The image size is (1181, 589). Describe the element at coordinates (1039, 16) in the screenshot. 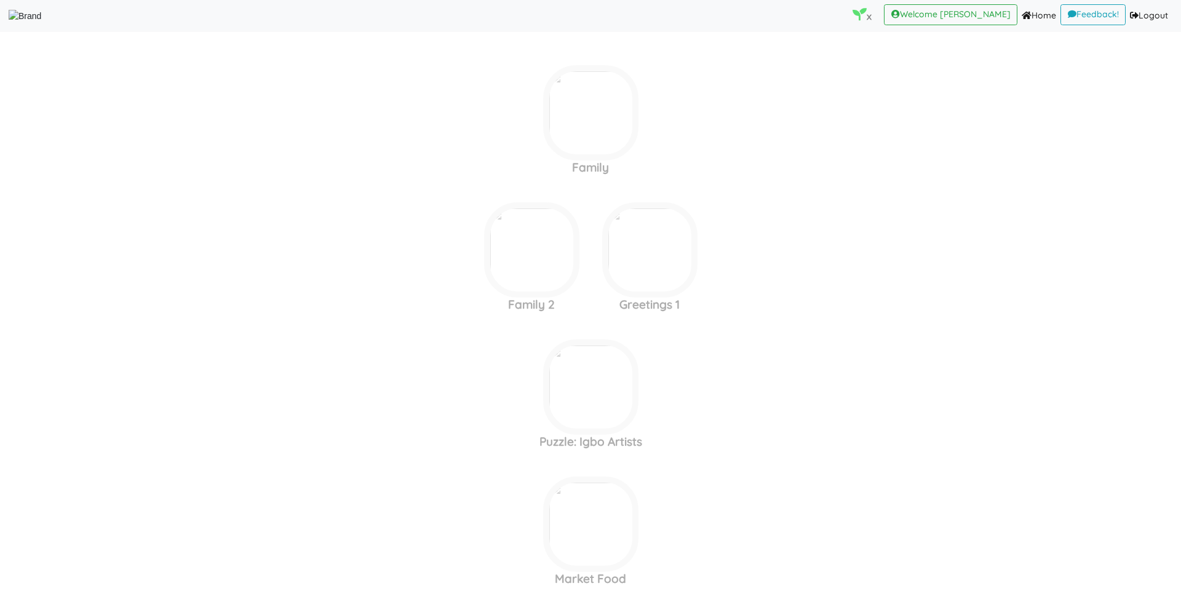

I see `a: Home` at that location.